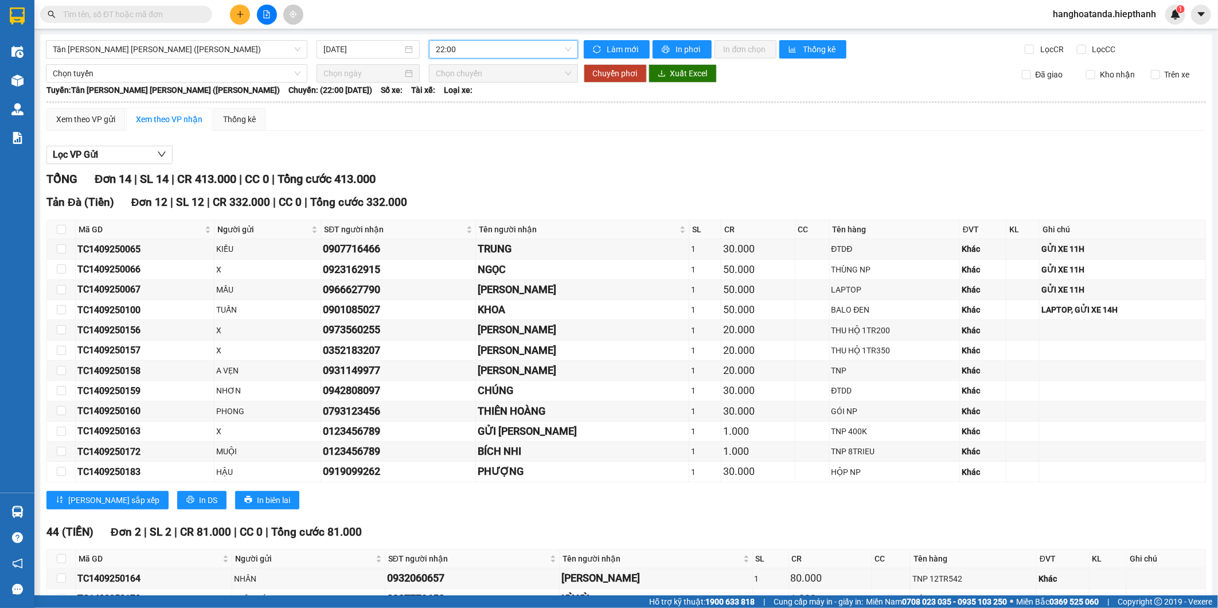 This screenshot has height=608, width=1218. What do you see at coordinates (1167, 559) in the screenshot?
I see `th: Ghi chú` at bounding box center [1167, 559].